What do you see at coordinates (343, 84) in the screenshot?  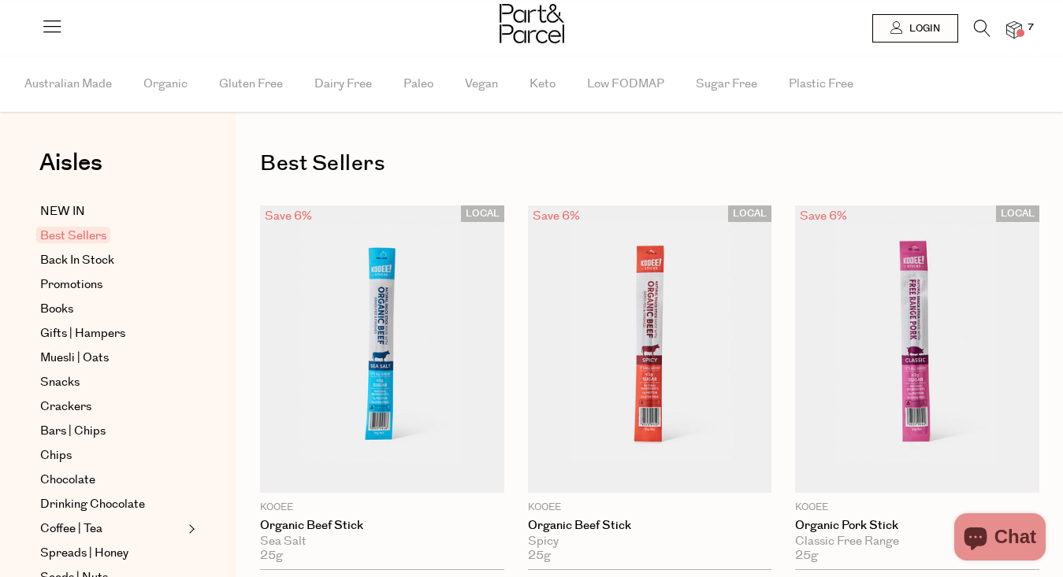 I see `span: Dairy Free` at bounding box center [343, 84].